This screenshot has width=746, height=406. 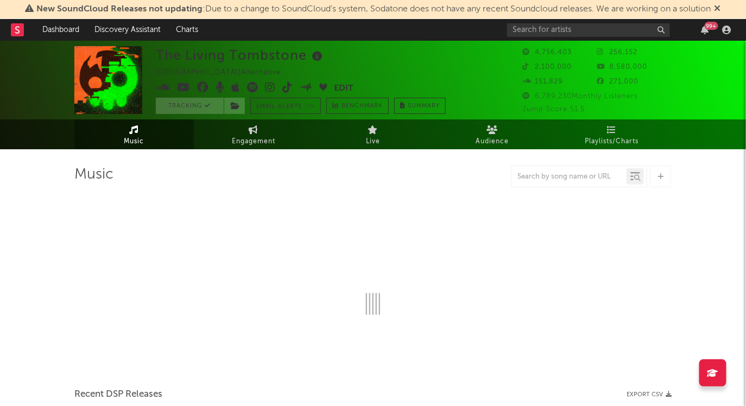 I want to click on button: Summary, so click(x=420, y=106).